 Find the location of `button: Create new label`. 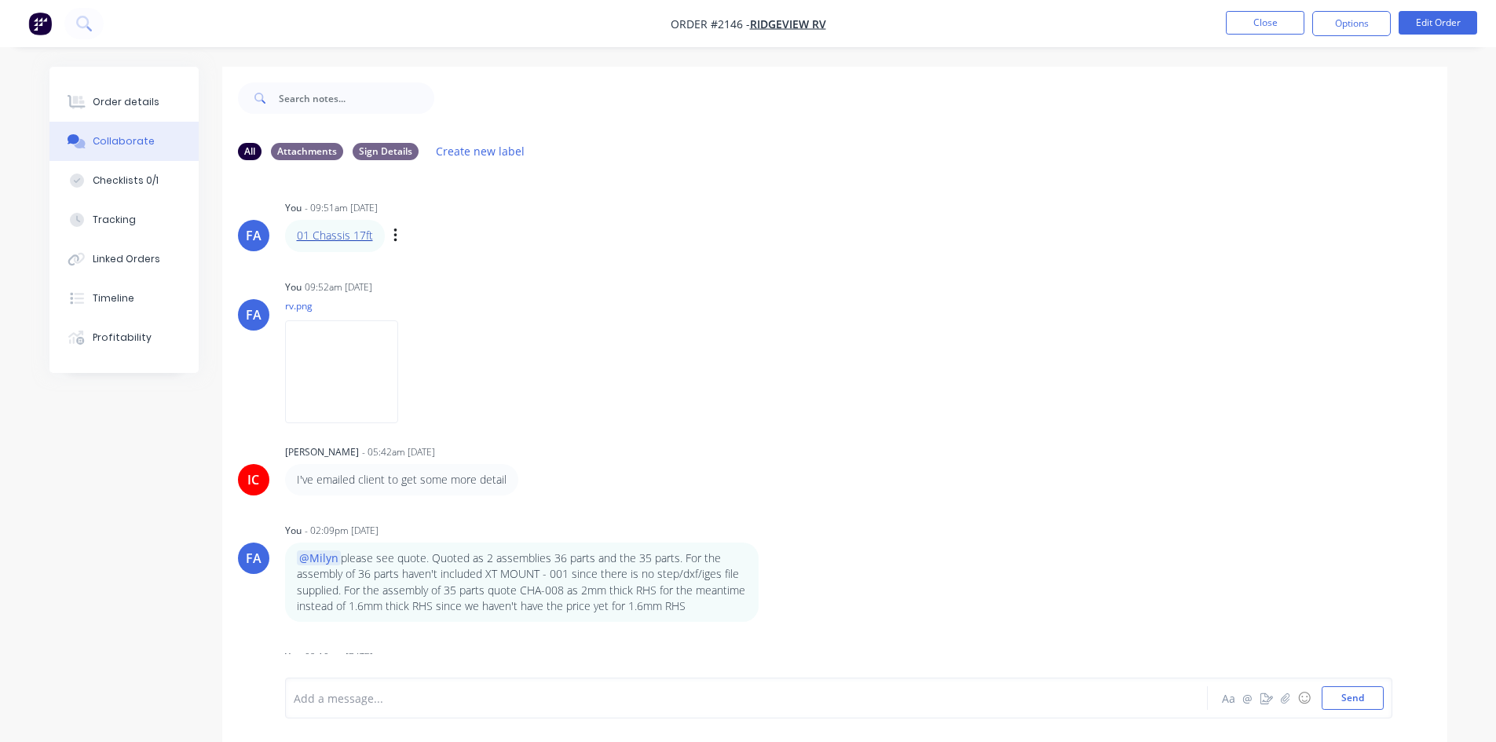

button: Create new label is located at coordinates (481, 151).